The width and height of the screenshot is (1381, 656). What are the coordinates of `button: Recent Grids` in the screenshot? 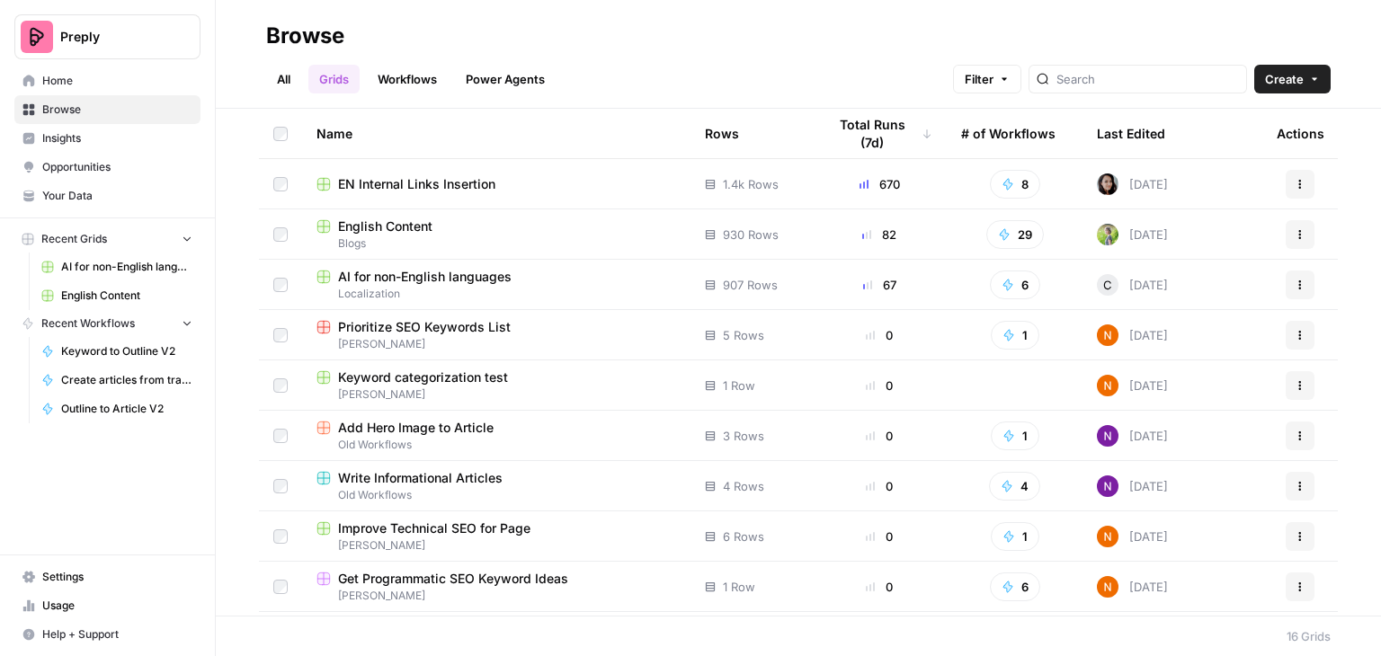 It's located at (107, 239).